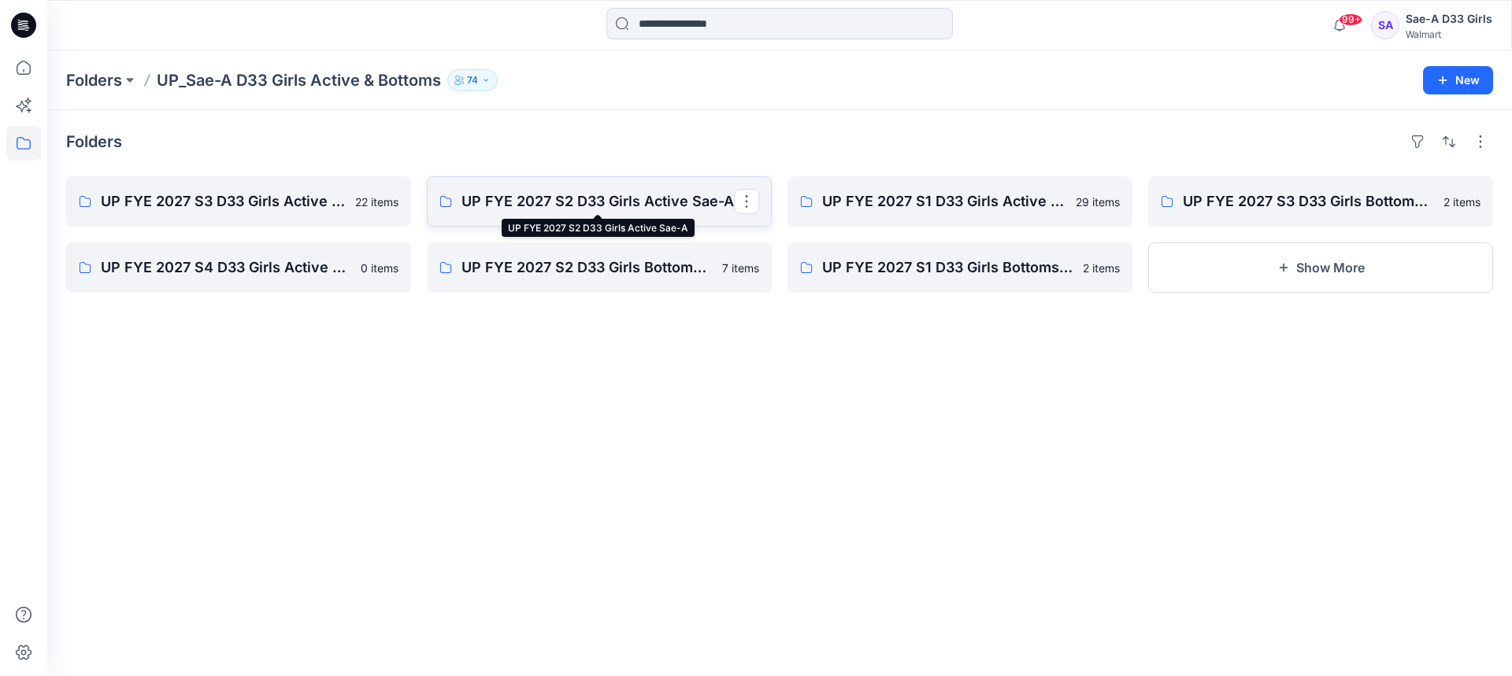  I want to click on a: Folders, so click(94, 80).